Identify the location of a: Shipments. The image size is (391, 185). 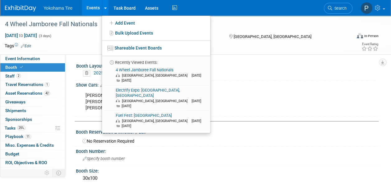
(33, 111).